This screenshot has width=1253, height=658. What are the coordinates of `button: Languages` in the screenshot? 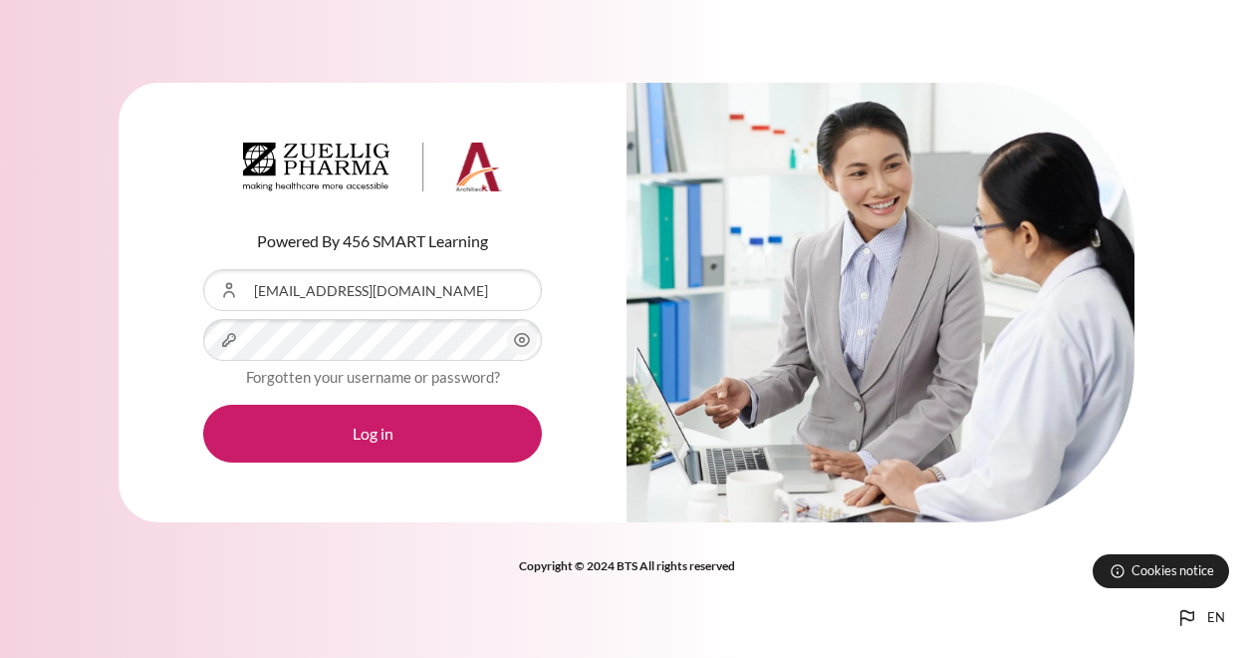 It's located at (1201, 618).